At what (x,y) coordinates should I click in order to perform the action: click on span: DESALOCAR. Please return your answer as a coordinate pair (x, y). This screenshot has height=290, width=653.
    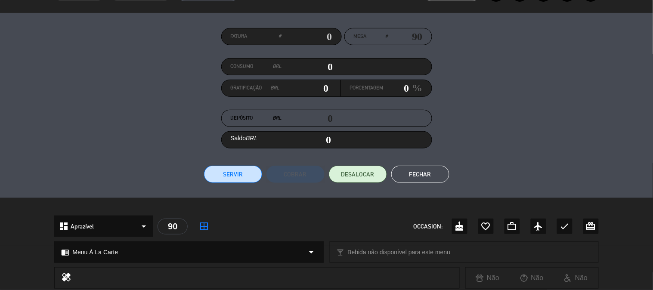
    Looking at the image, I should click on (358, 174).